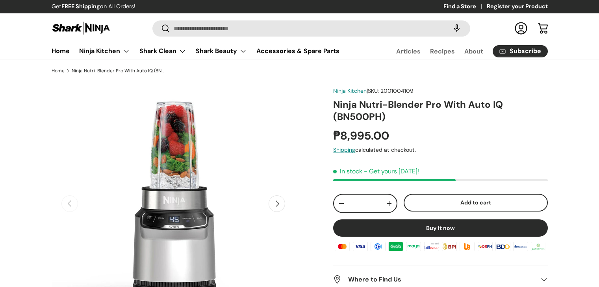 This screenshot has width=599, height=287. I want to click on h1: Ninja Nutri-Blender Pro With Auto IQ (BN500PH), so click(440, 111).